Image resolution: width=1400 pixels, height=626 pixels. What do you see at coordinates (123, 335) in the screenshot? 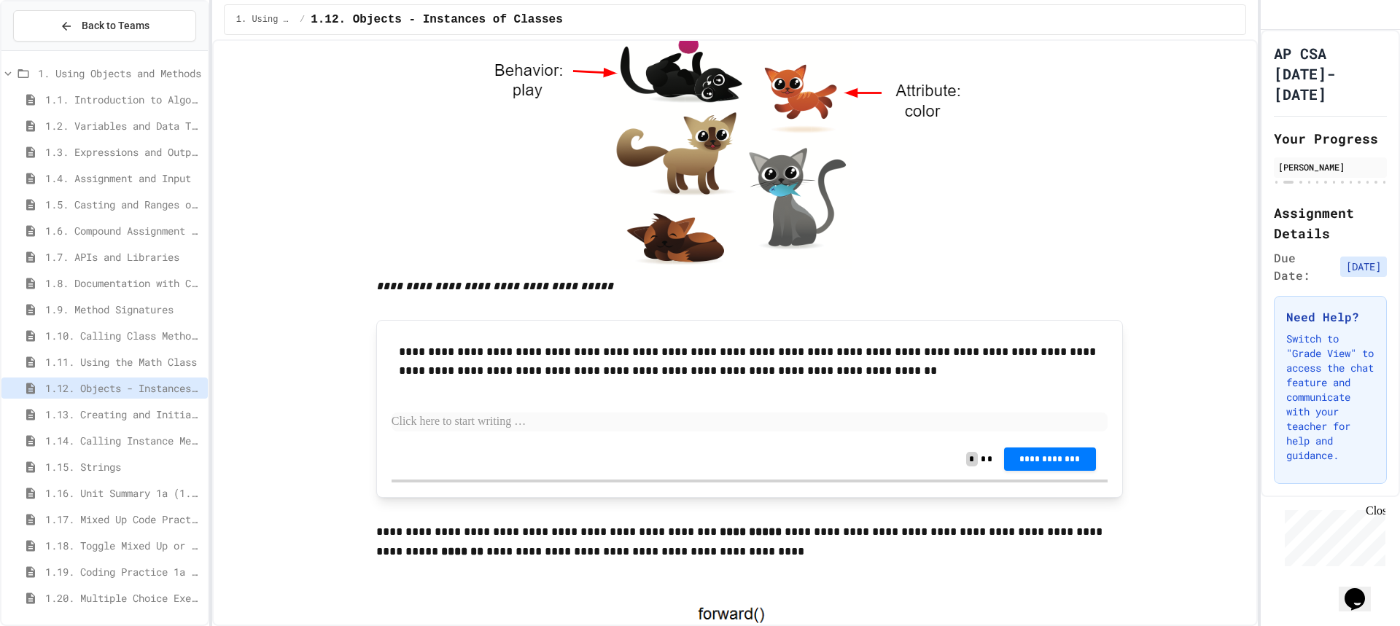
I see `span: 1.10. Calling Class Methods` at bounding box center [123, 335].